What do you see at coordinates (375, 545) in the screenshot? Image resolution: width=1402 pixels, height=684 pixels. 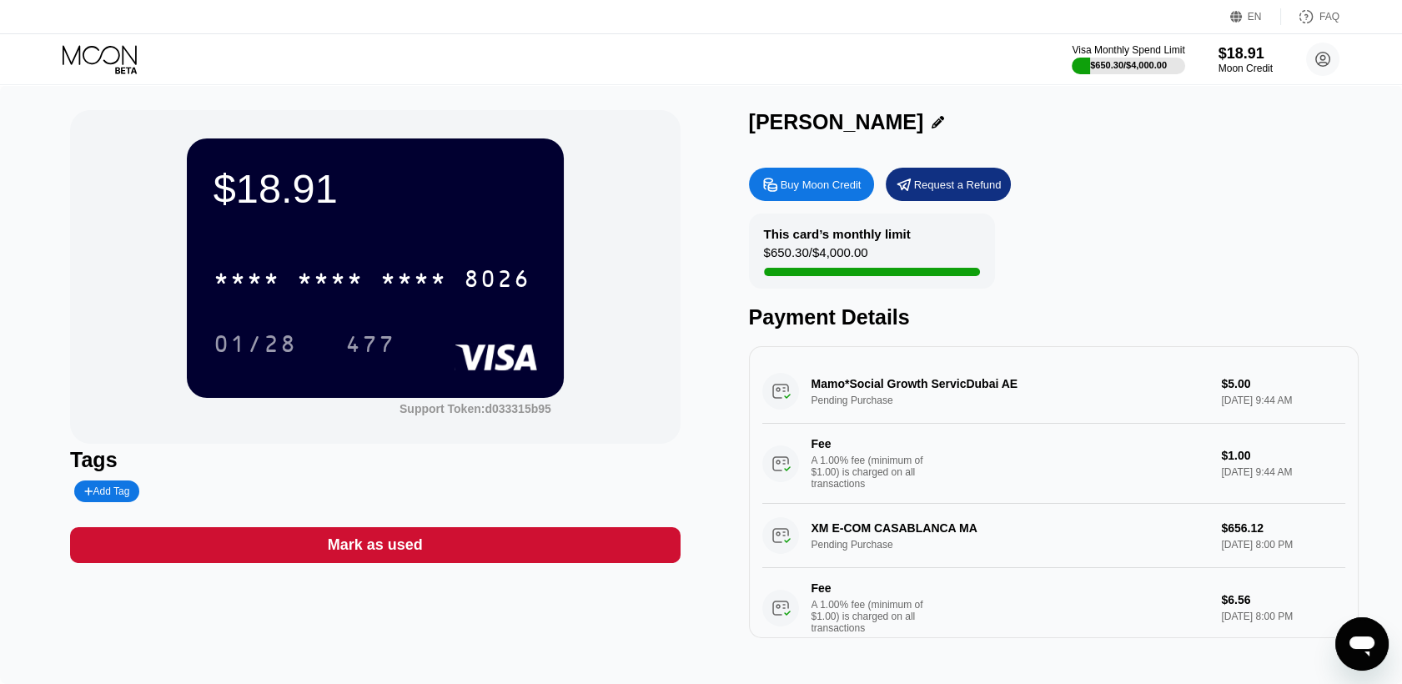 I see `div: Mark as used` at bounding box center [375, 545].